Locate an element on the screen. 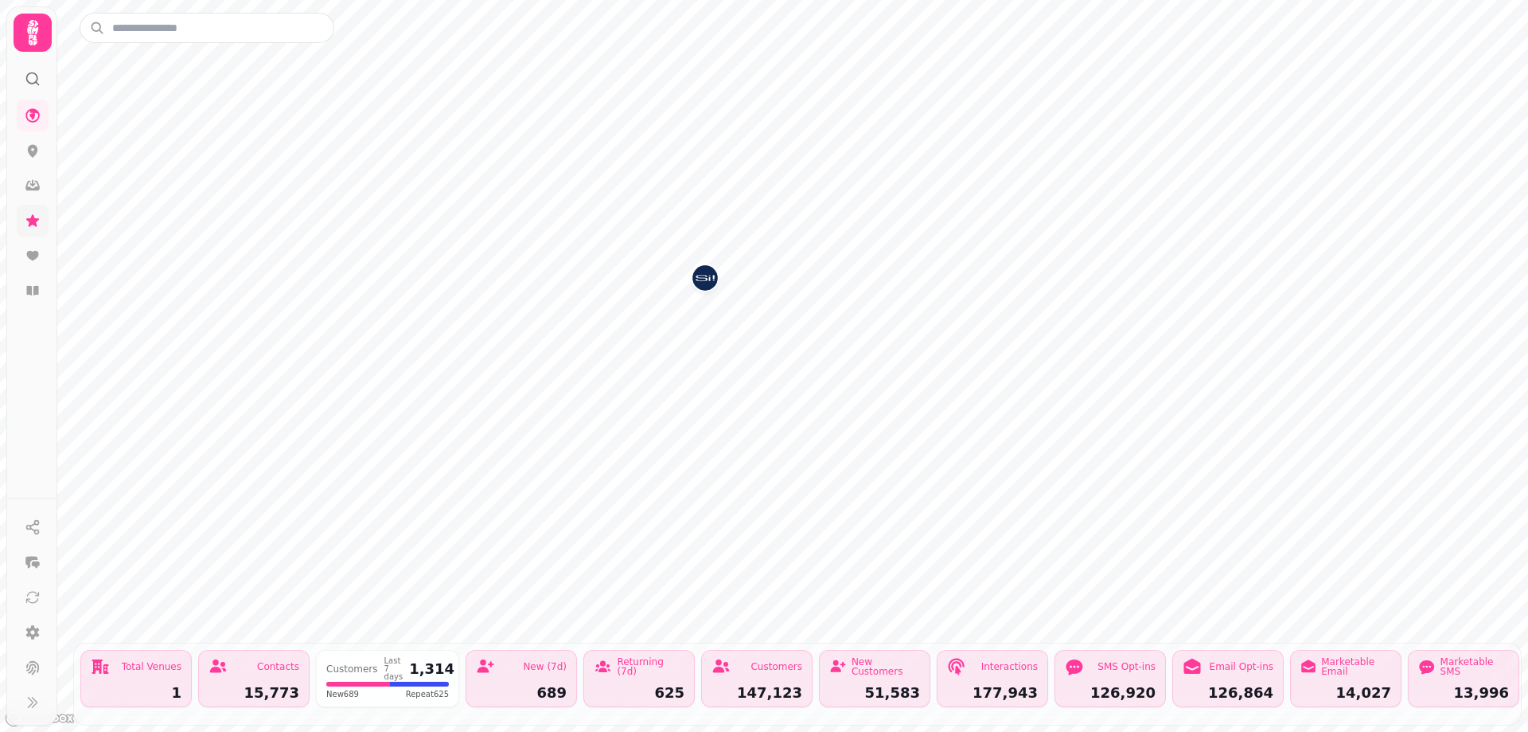 The image size is (1528, 732). div: Total Venues is located at coordinates (151, 666).